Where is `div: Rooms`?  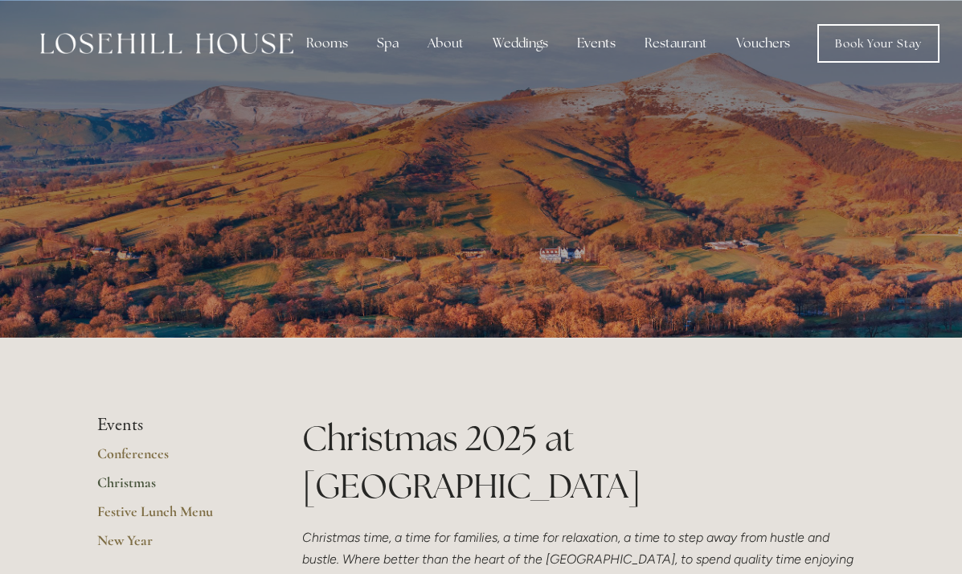 div: Rooms is located at coordinates (327, 43).